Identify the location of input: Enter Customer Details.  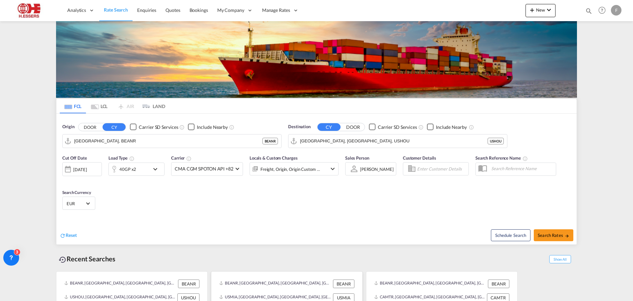
(442, 169).